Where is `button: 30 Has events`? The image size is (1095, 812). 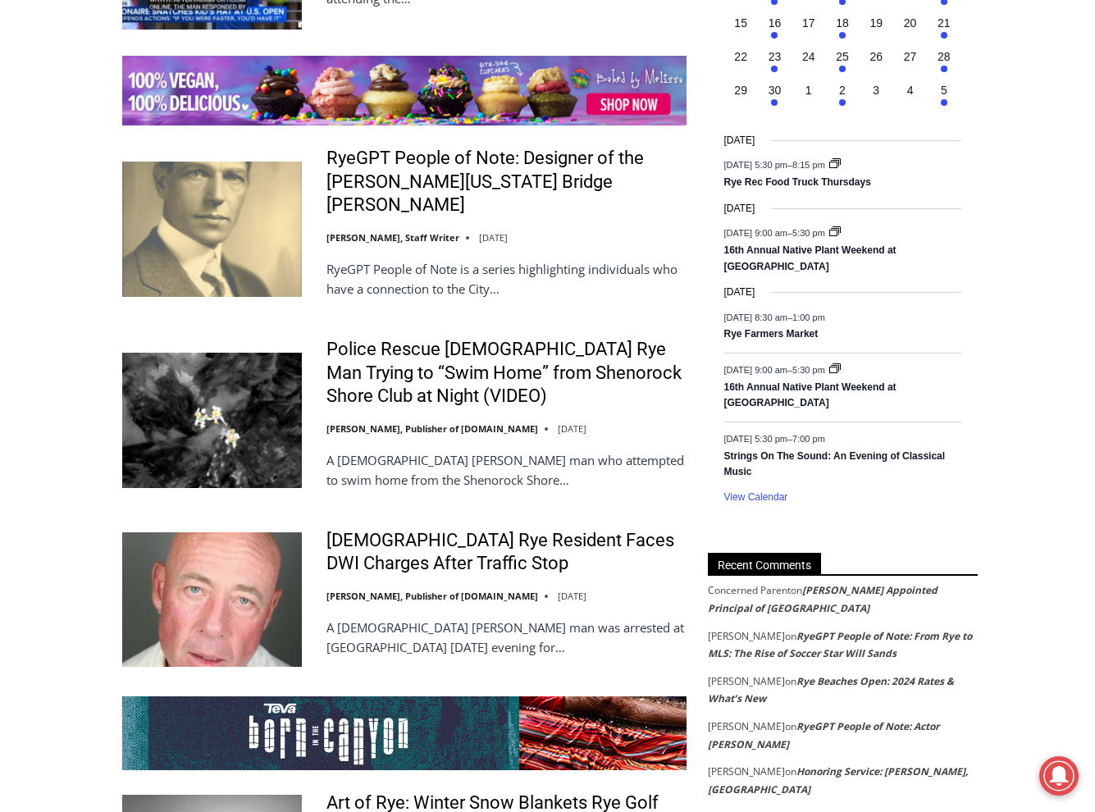
button: 30 Has events is located at coordinates (774, 98).